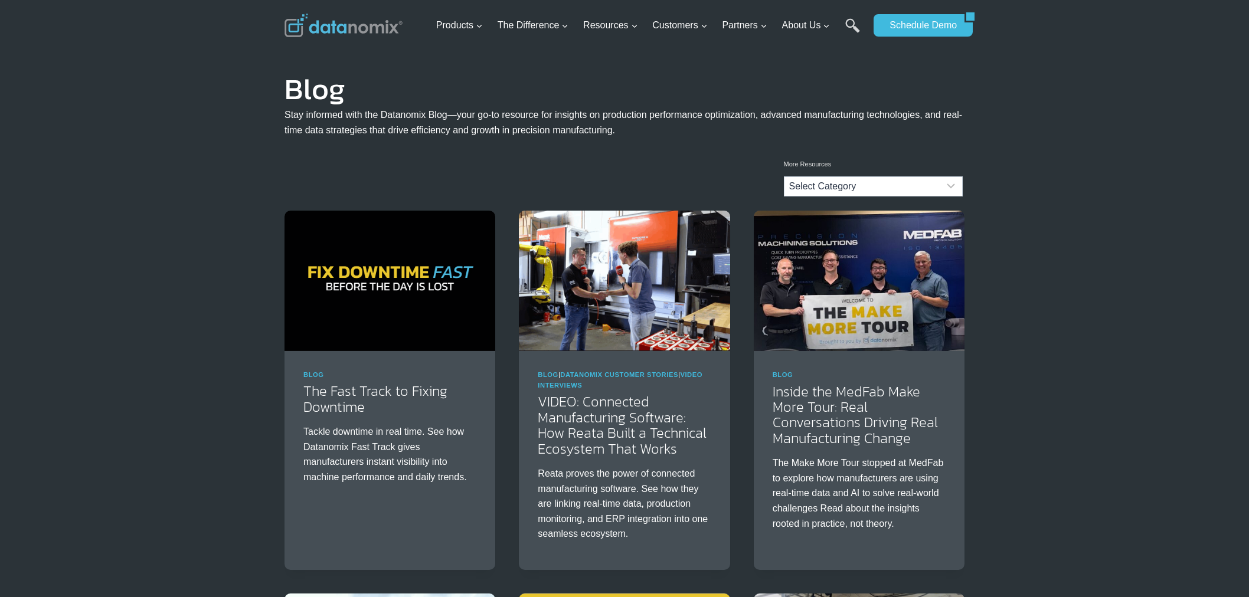  I want to click on a: Datanomix Customer Stories, so click(619, 375).